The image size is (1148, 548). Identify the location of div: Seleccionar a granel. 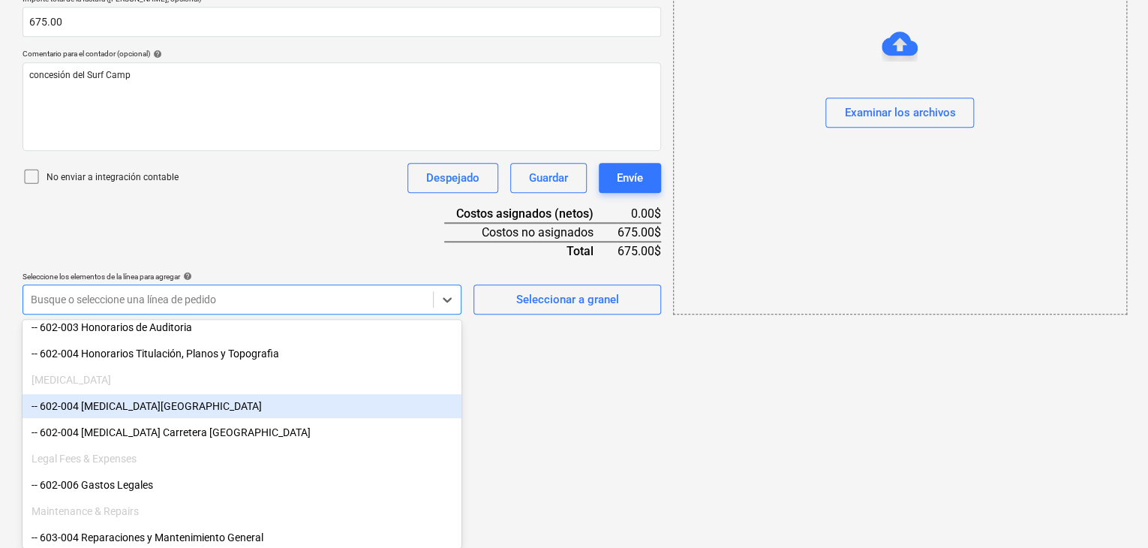
(567, 299).